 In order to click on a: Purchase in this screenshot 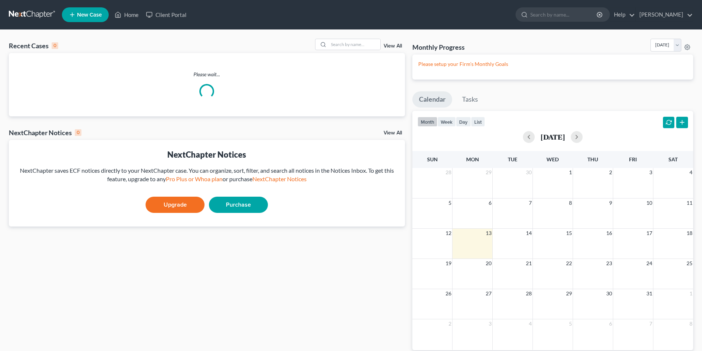, I will do `click(238, 205)`.